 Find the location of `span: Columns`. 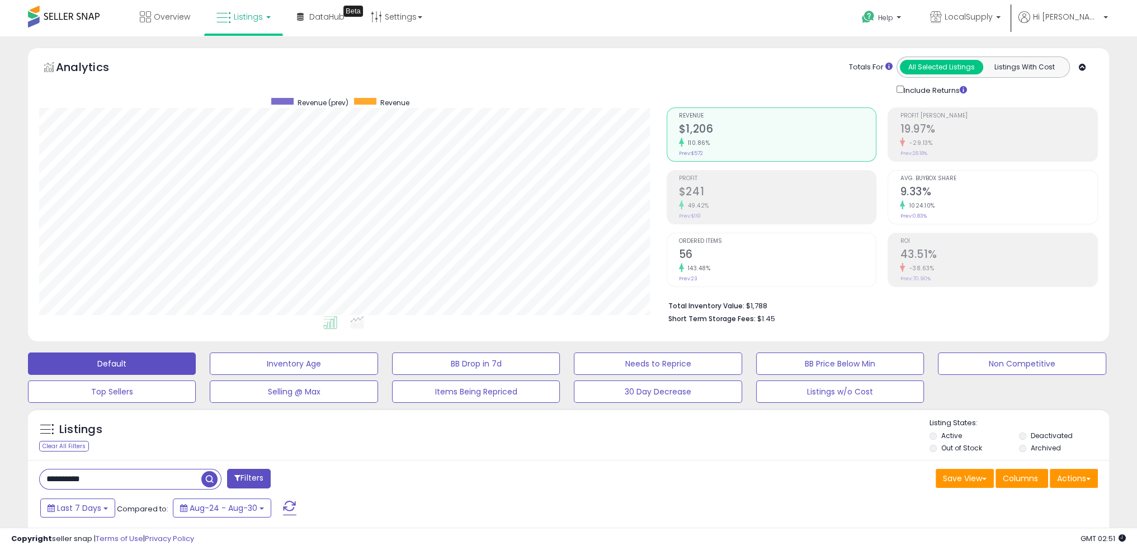

span: Columns is located at coordinates (1020, 478).